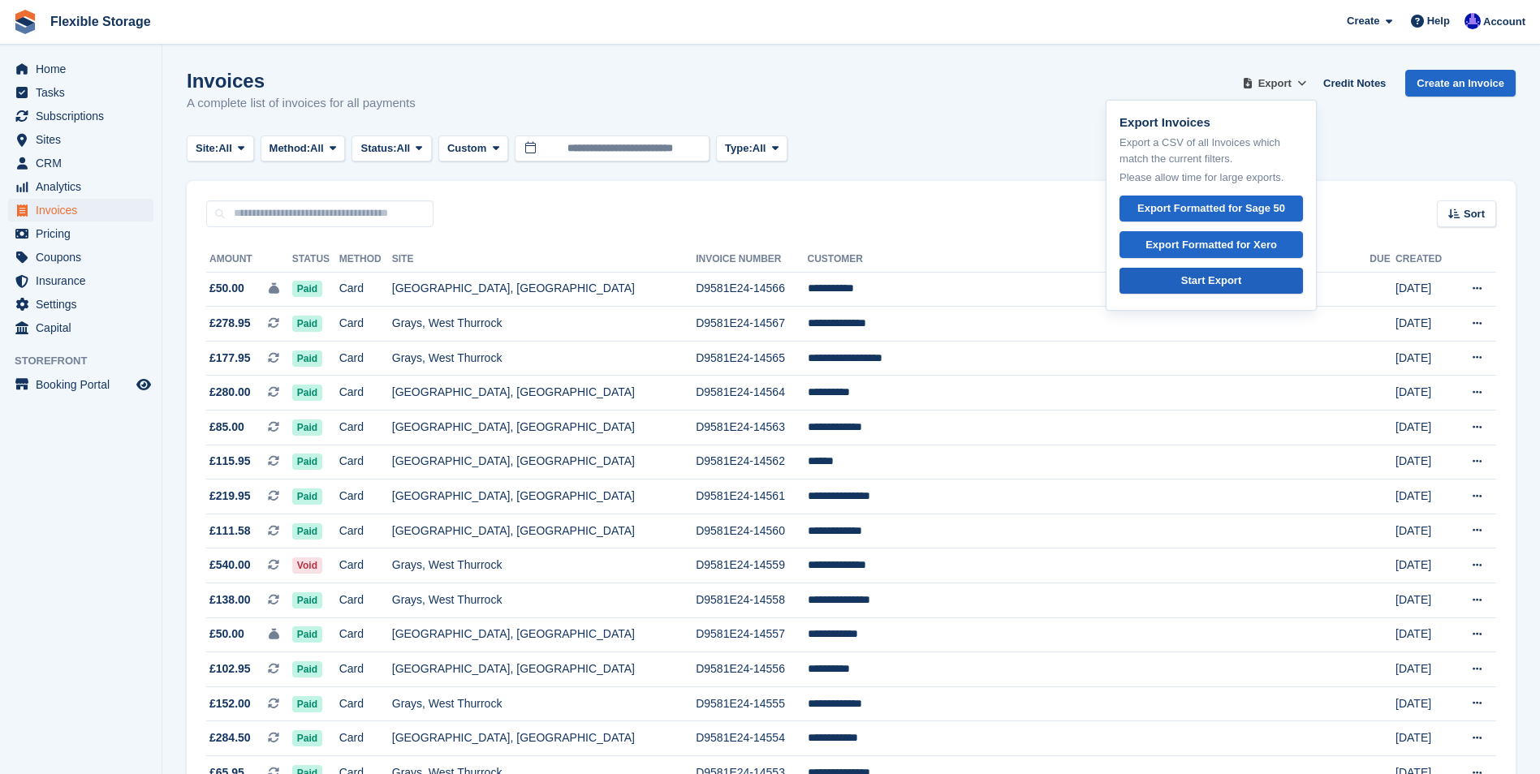 This screenshot has height=774, width=1540. I want to click on span: Coupons, so click(84, 257).